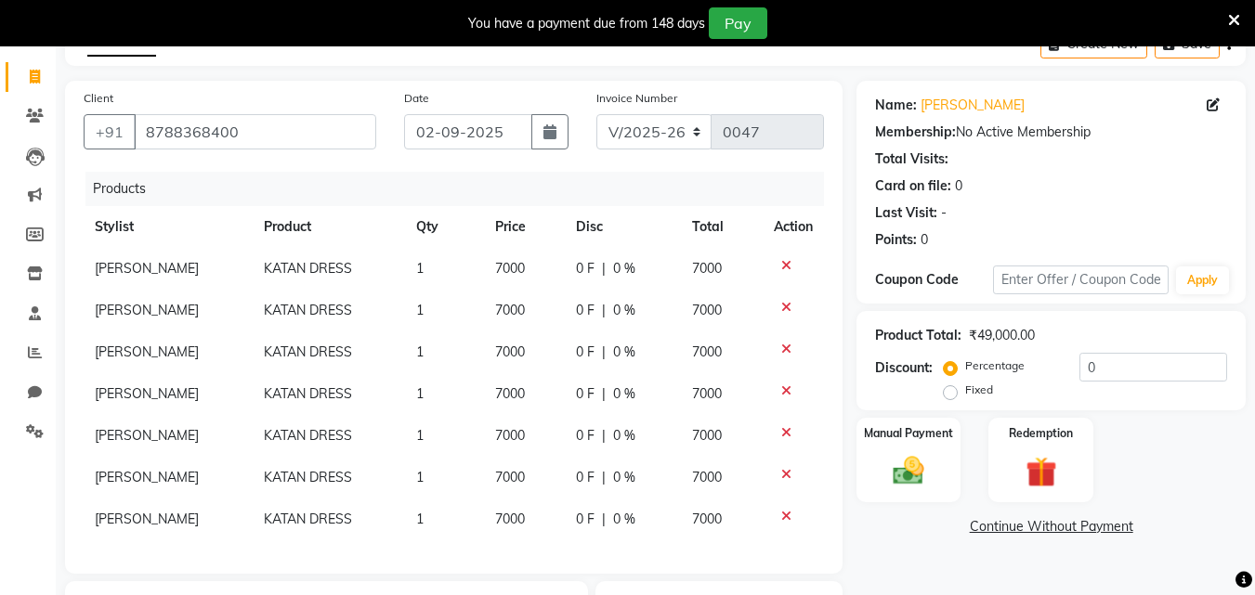  What do you see at coordinates (722, 227) in the screenshot?
I see `th: Total` at bounding box center [722, 227].